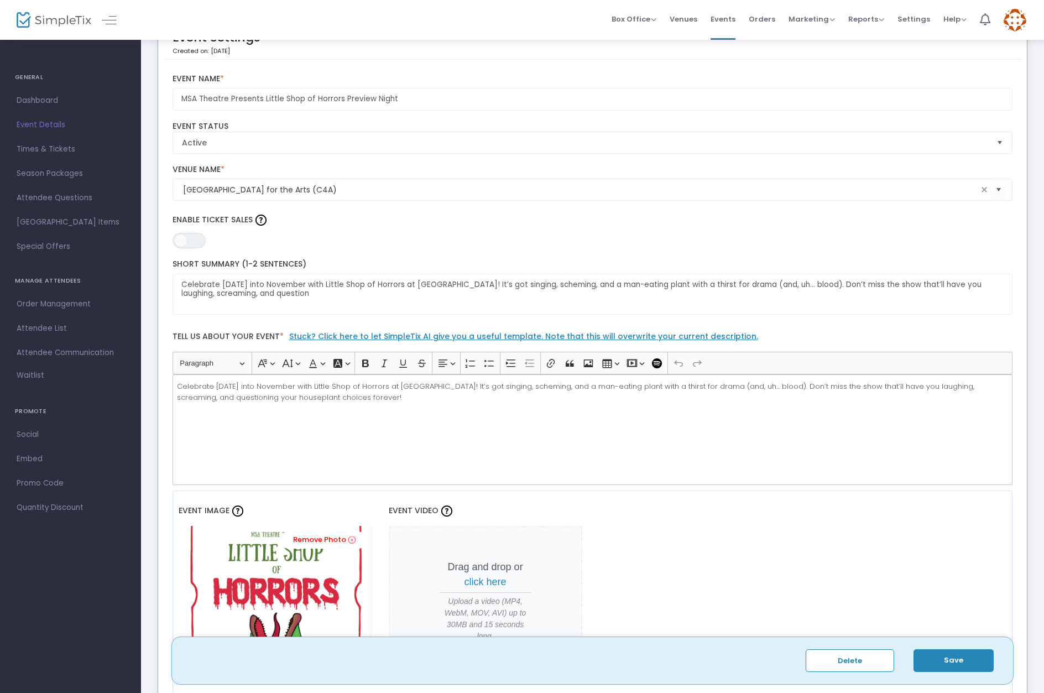  What do you see at coordinates (585, 143) in the screenshot?
I see `span: Active` at bounding box center [585, 143].